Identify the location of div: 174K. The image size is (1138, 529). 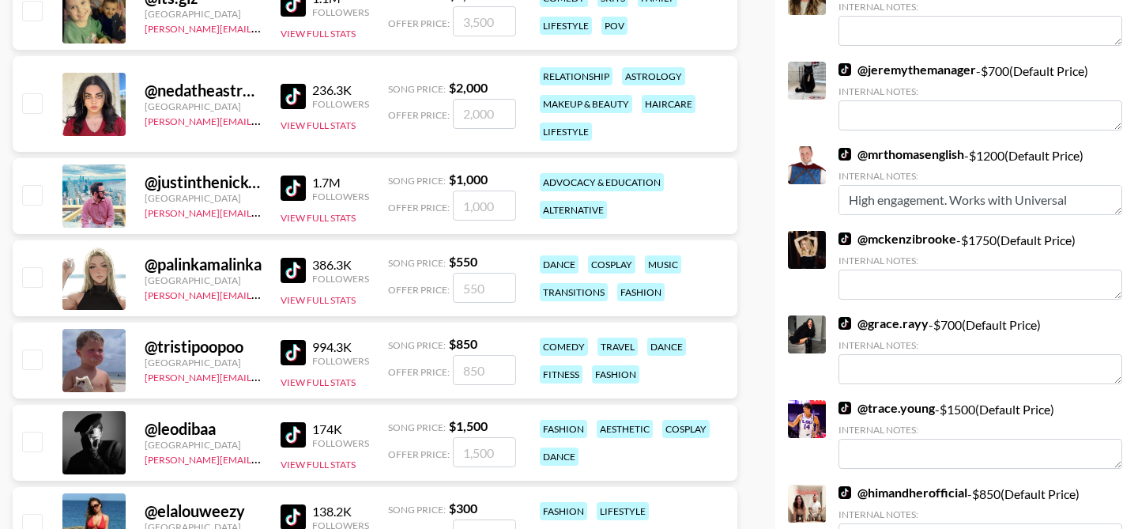
(341, 429).